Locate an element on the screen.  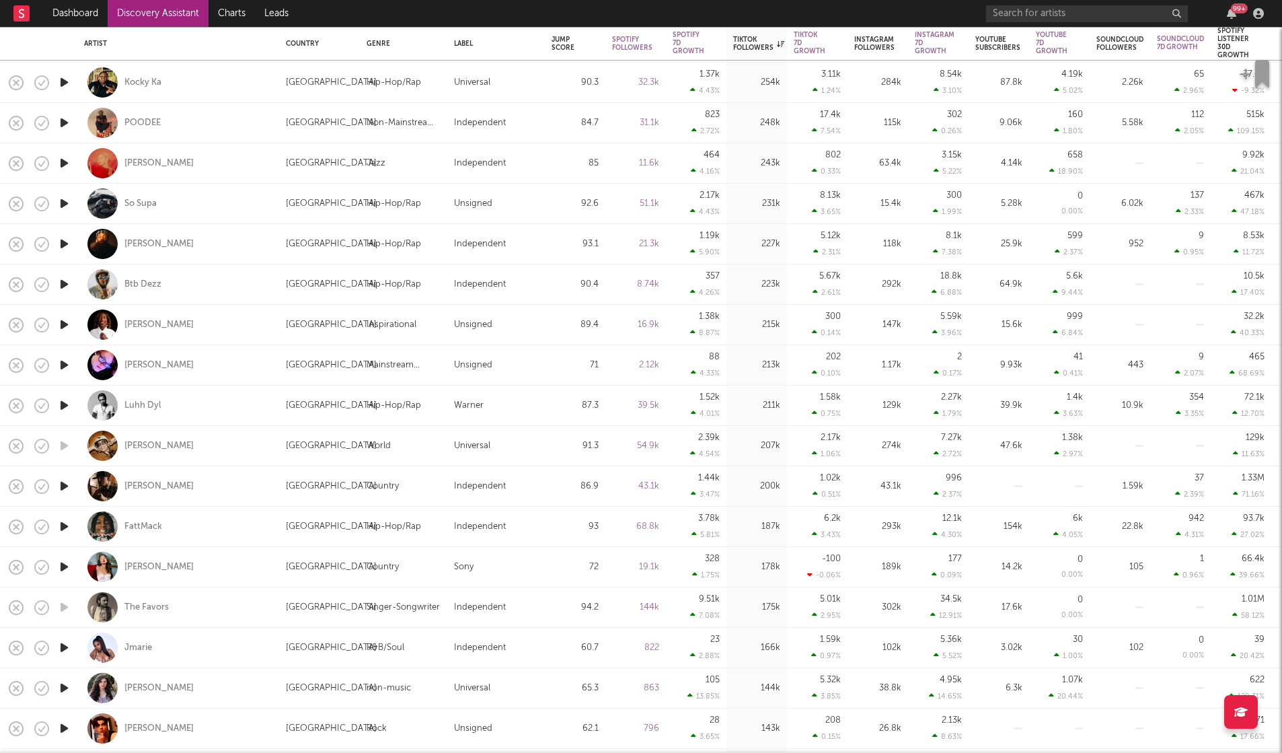
div: 4.01 % is located at coordinates (705, 413).